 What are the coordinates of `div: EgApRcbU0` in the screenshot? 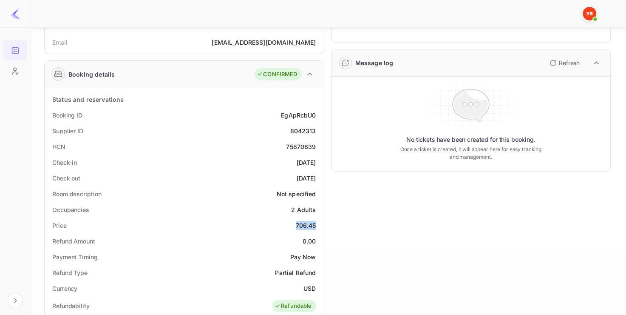 It's located at (298, 115).